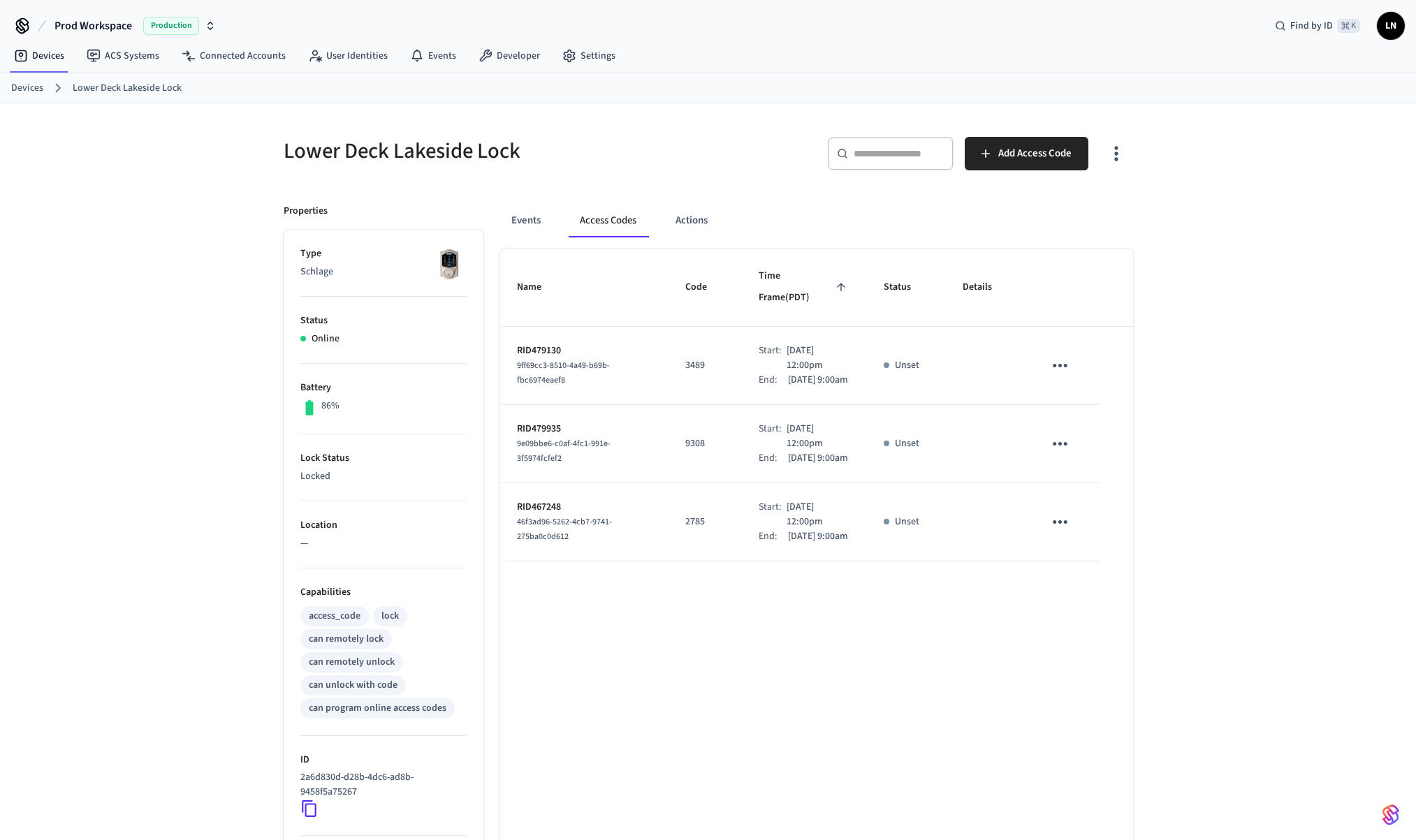  What do you see at coordinates (93, 26) in the screenshot?
I see `span: Prod Workspace` at bounding box center [93, 26].